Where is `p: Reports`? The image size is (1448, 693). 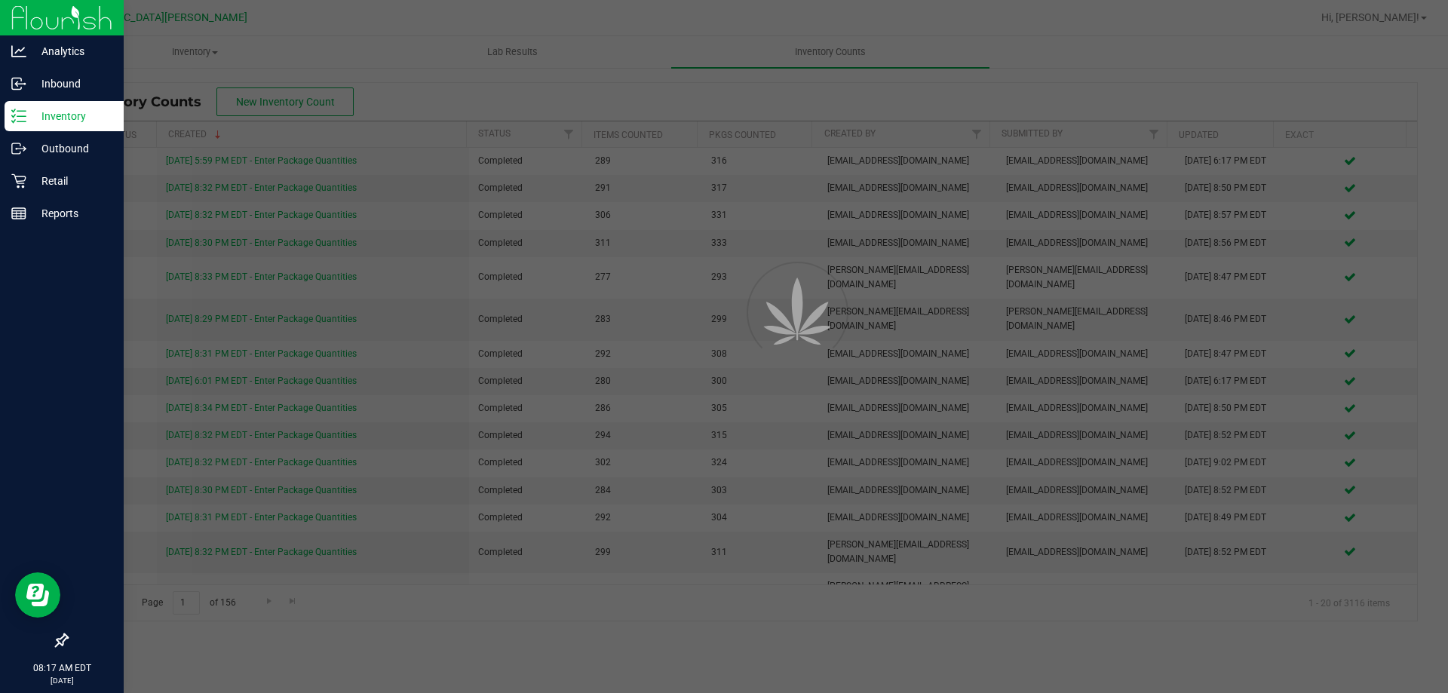
p: Reports is located at coordinates (72, 213).